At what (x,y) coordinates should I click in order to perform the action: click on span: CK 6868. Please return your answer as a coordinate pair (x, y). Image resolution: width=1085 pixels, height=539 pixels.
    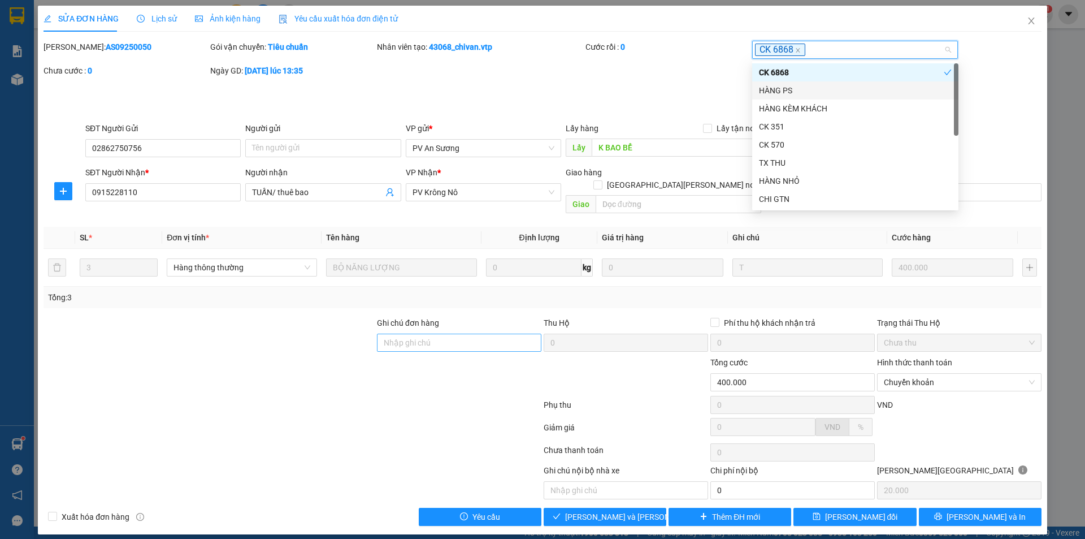
    Looking at the image, I should click on (780, 50).